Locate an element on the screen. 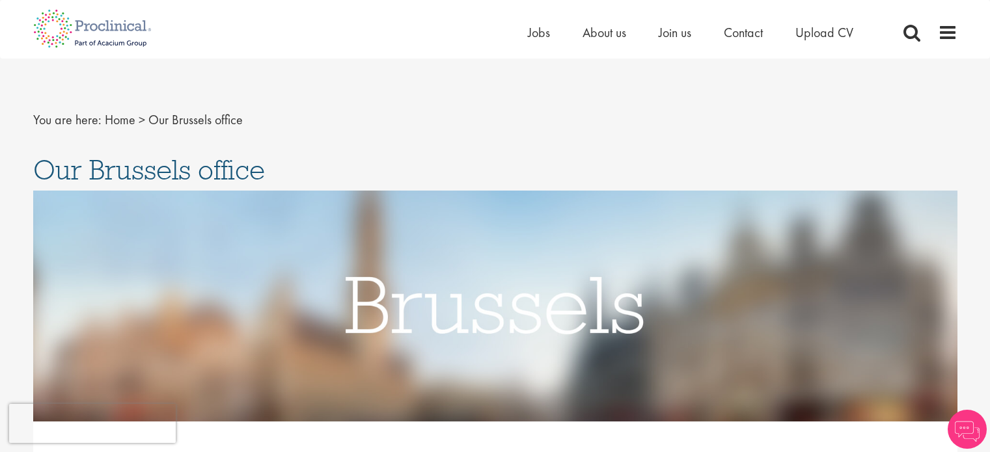 Image resolution: width=990 pixels, height=452 pixels. span: About us is located at coordinates (604, 33).